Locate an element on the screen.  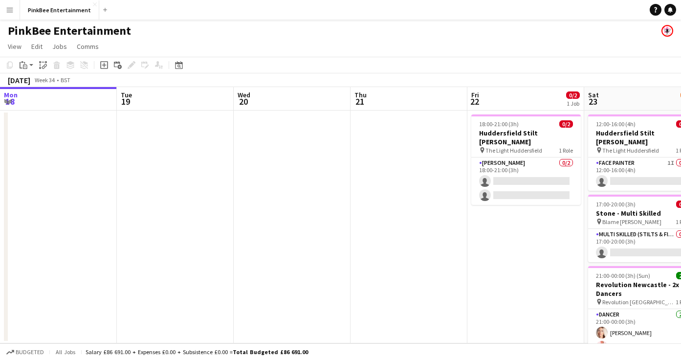
span: Total Budgeted £86 691.00 is located at coordinates (270, 351).